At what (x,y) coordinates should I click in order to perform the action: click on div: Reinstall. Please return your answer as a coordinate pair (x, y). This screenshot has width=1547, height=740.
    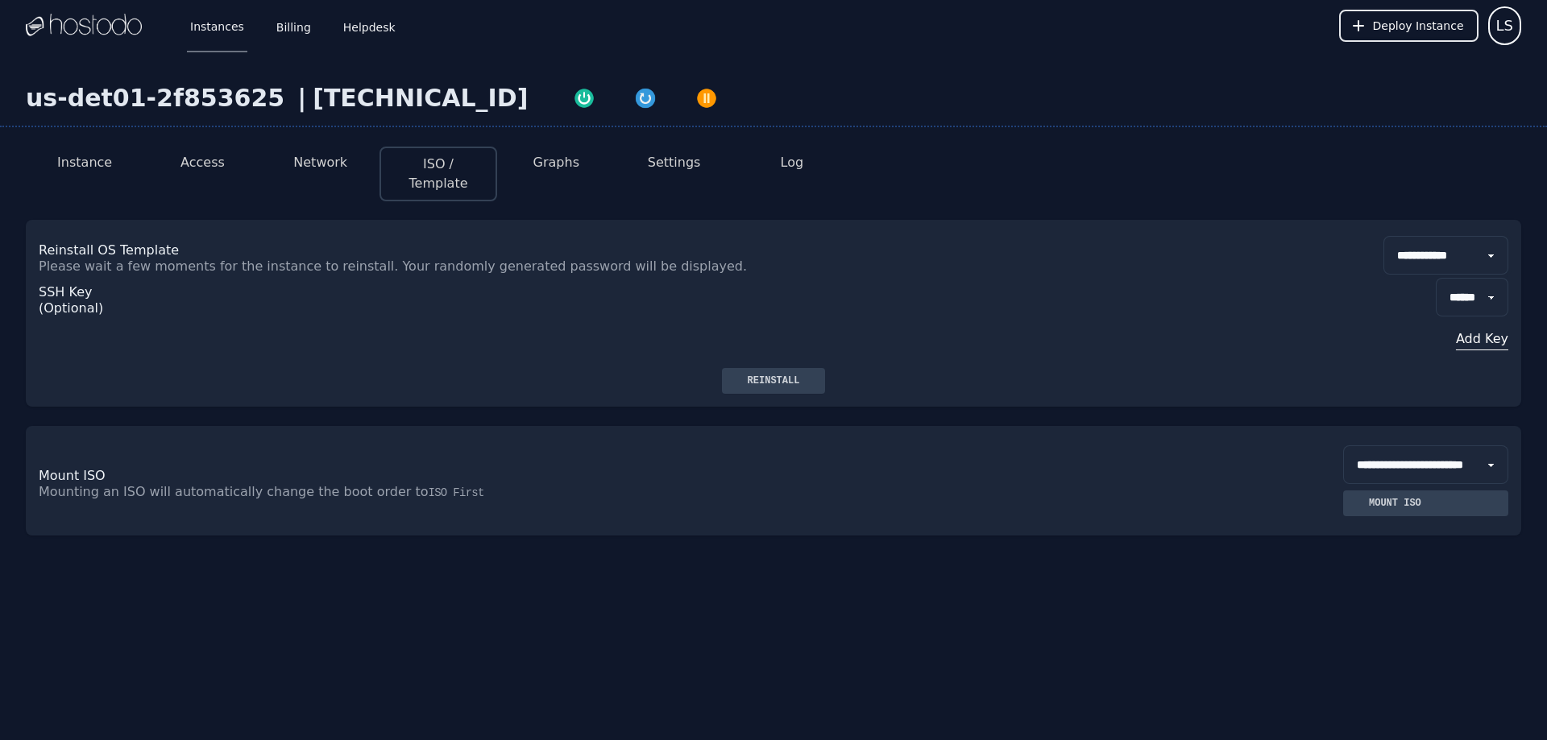
    Looking at the image, I should click on (773, 381).